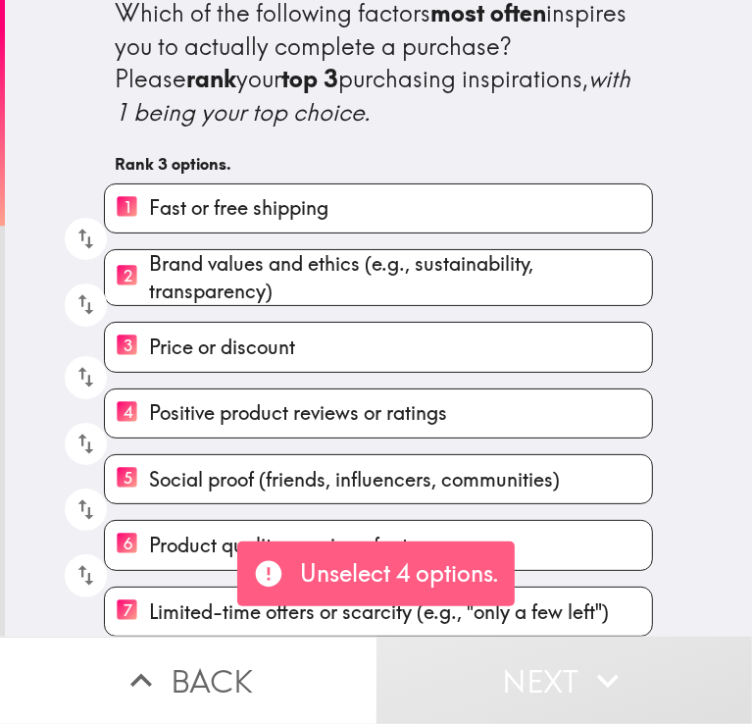 The width and height of the screenshot is (752, 724). Describe the element at coordinates (379, 278) in the screenshot. I see `button: 2Brand values and ethics (e.g., sustainability, transparency)` at that location.